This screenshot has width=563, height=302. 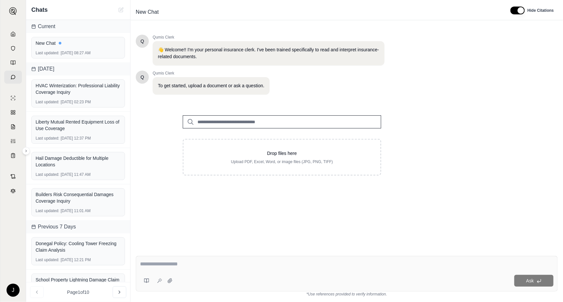 What do you see at coordinates (13, 127) in the screenshot?
I see `a: Claim Coverage` at bounding box center [13, 127].